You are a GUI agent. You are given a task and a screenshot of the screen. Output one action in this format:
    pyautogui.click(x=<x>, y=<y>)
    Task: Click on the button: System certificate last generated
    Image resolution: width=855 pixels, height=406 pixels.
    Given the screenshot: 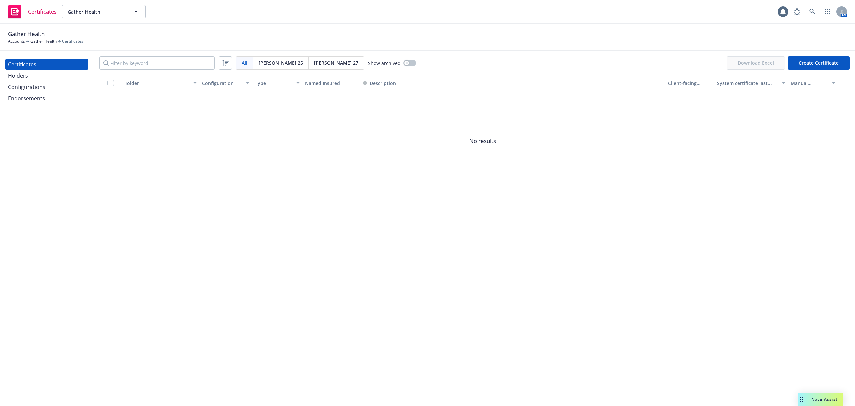 What is the action you would take?
    pyautogui.click(x=751, y=83)
    